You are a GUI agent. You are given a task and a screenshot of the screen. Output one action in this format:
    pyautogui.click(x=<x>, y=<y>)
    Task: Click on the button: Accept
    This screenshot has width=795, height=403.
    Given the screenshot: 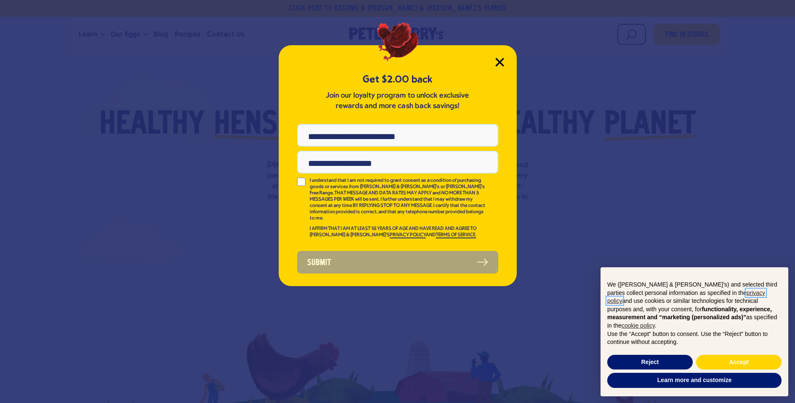 What is the action you would take?
    pyautogui.click(x=739, y=362)
    